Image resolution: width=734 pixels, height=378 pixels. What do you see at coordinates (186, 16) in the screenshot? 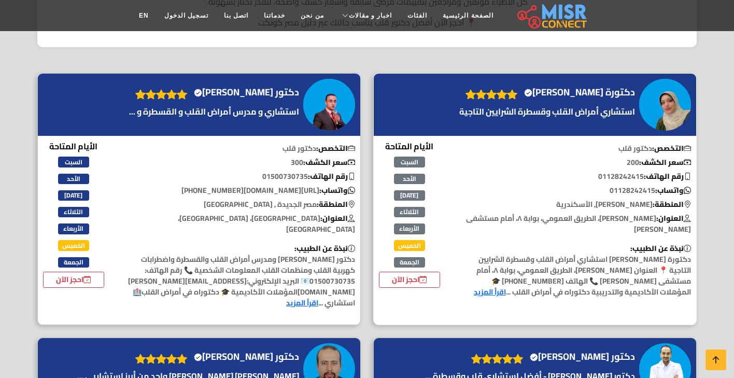
I see `a: تسجيل الدخول` at bounding box center [186, 16].